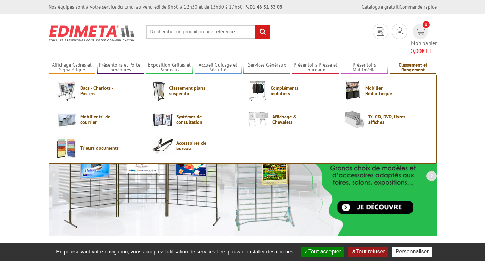 The height and width of the screenshot is (261, 485). Describe the element at coordinates (413, 67) in the screenshot. I see `a: Classement et Rangement` at that location.